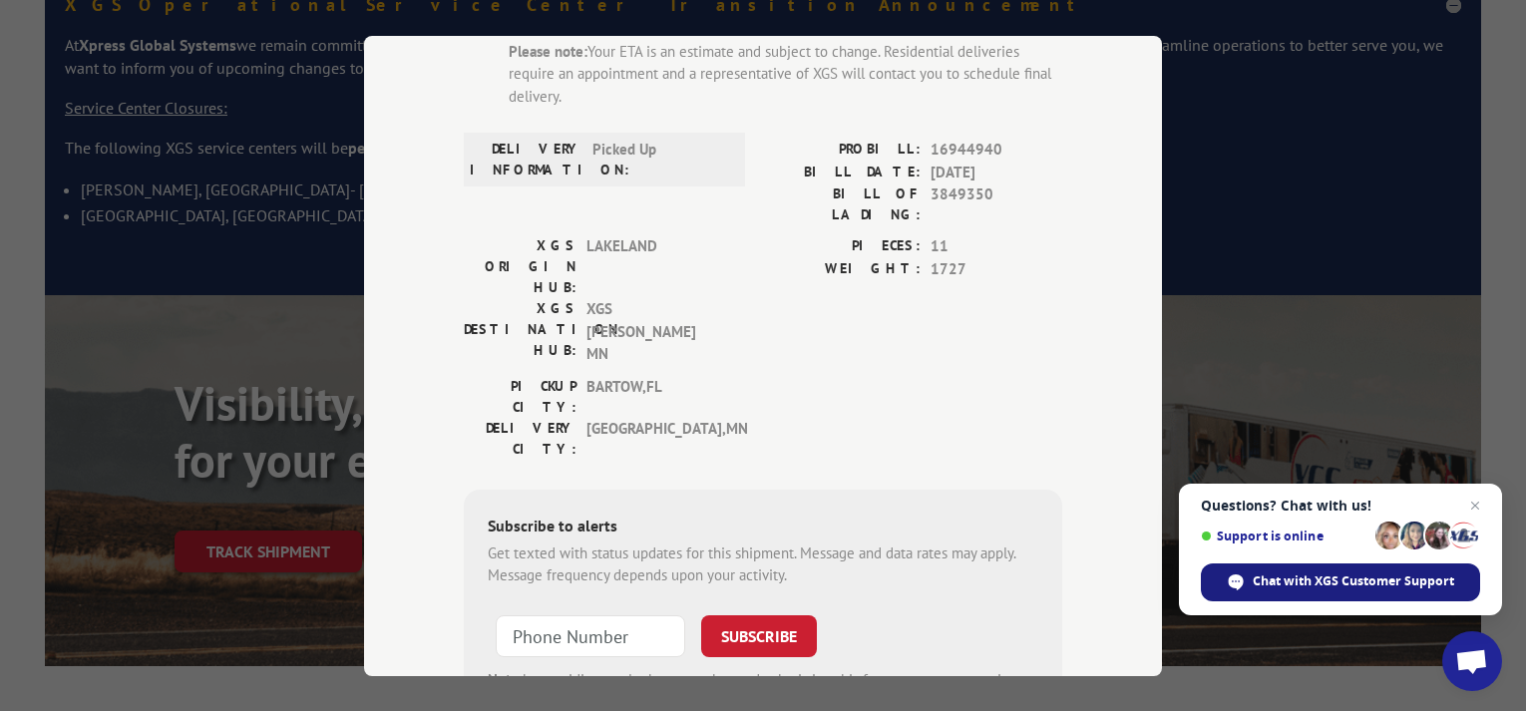  I want to click on label: PROBILL:, so click(842, 150).